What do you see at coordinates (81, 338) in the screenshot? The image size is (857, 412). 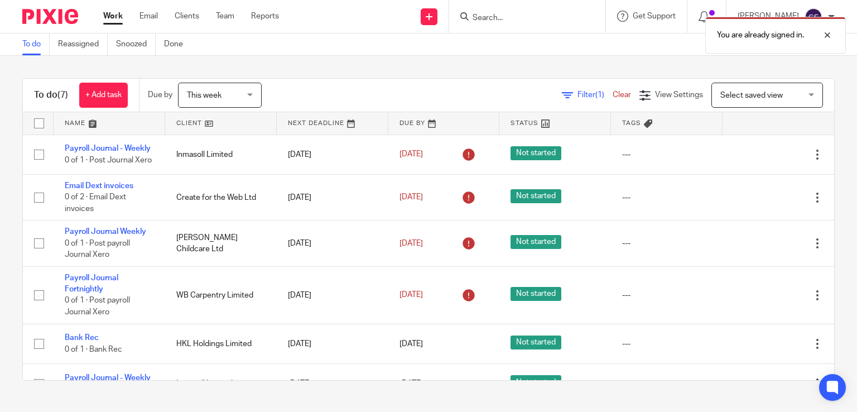 I see `a: Bank Rec` at bounding box center [81, 338].